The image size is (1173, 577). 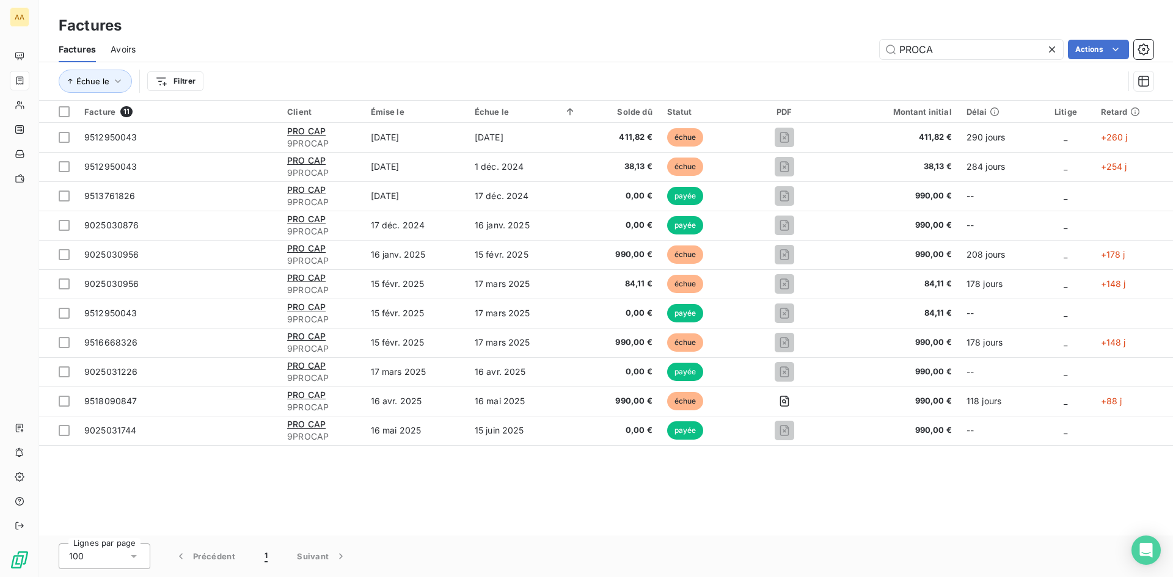 What do you see at coordinates (700, 112) in the screenshot?
I see `div: Statut` at bounding box center [700, 112].